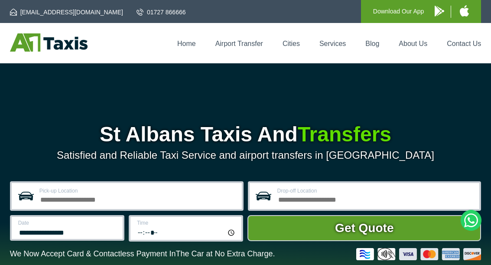 This screenshot has width=491, height=265. What do you see at coordinates (376, 191) in the screenshot?
I see `label: Drop-off Location` at bounding box center [376, 191].